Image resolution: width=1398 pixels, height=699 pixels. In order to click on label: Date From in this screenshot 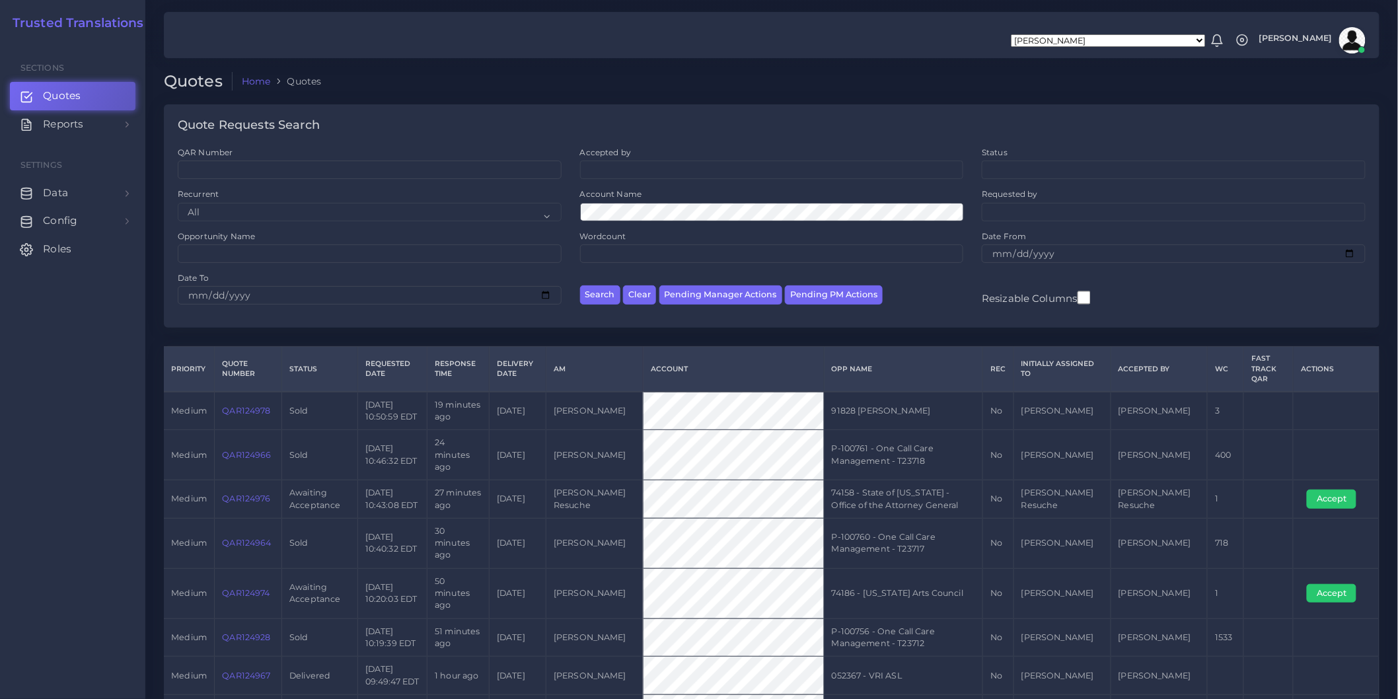, I will do `click(1004, 236)`.